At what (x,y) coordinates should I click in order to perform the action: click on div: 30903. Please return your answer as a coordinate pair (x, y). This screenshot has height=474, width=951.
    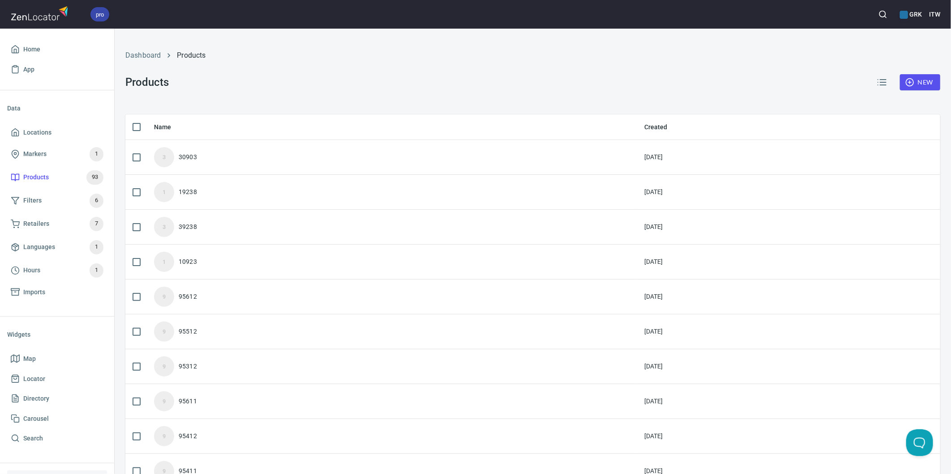
    Looking at the image, I should click on (188, 157).